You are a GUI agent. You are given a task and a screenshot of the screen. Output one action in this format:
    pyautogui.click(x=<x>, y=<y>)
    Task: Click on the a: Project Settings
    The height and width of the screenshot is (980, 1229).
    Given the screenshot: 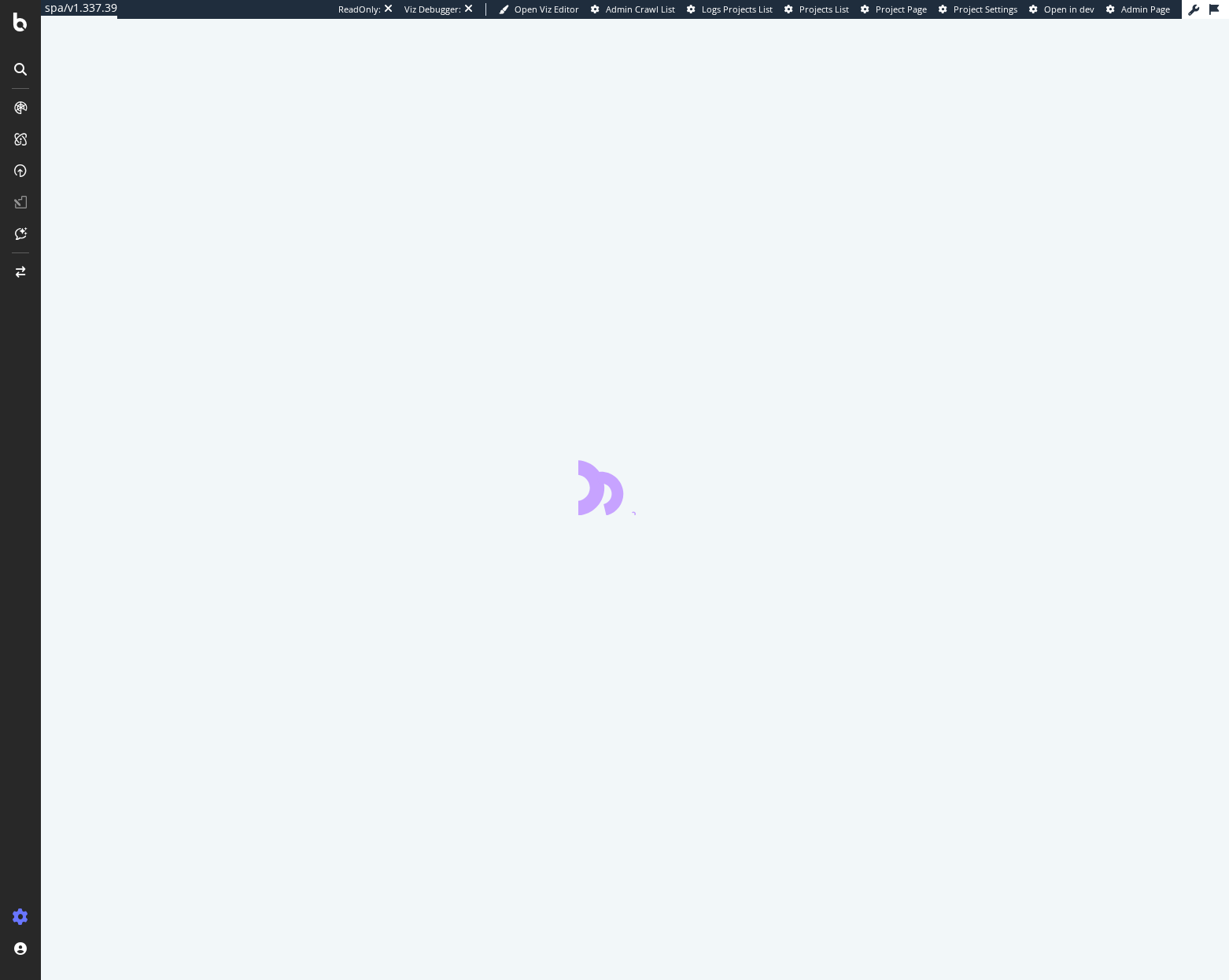 What is the action you would take?
    pyautogui.click(x=978, y=9)
    